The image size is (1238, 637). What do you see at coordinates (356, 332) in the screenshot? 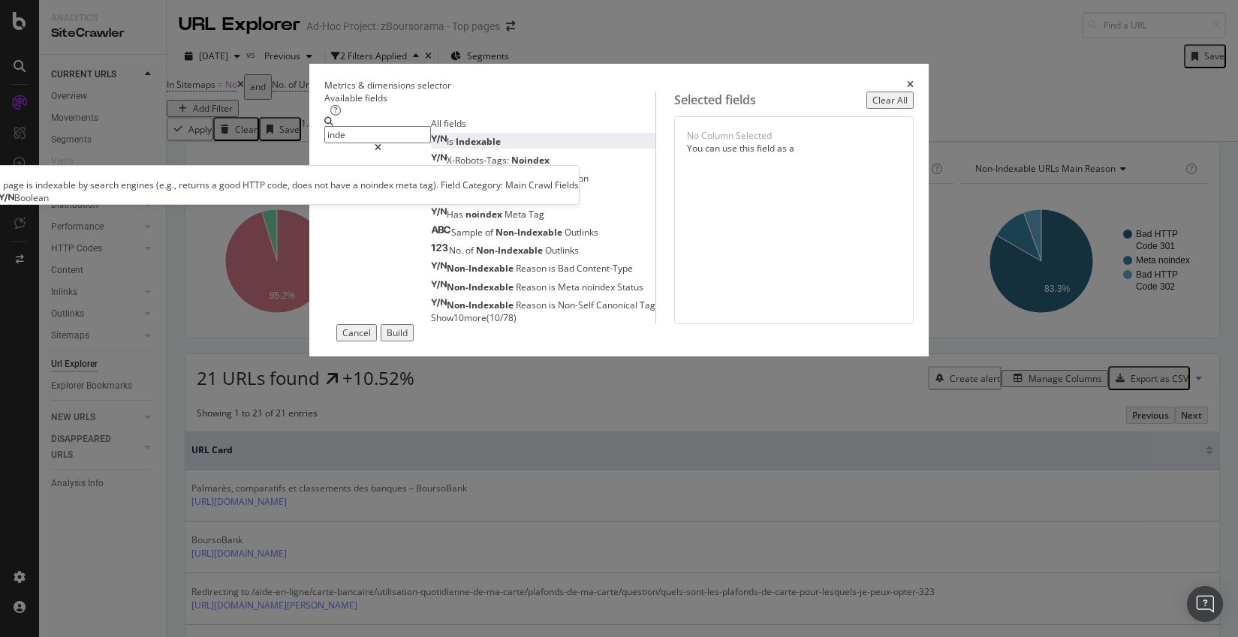
I see `button: Cancel` at bounding box center [356, 332].